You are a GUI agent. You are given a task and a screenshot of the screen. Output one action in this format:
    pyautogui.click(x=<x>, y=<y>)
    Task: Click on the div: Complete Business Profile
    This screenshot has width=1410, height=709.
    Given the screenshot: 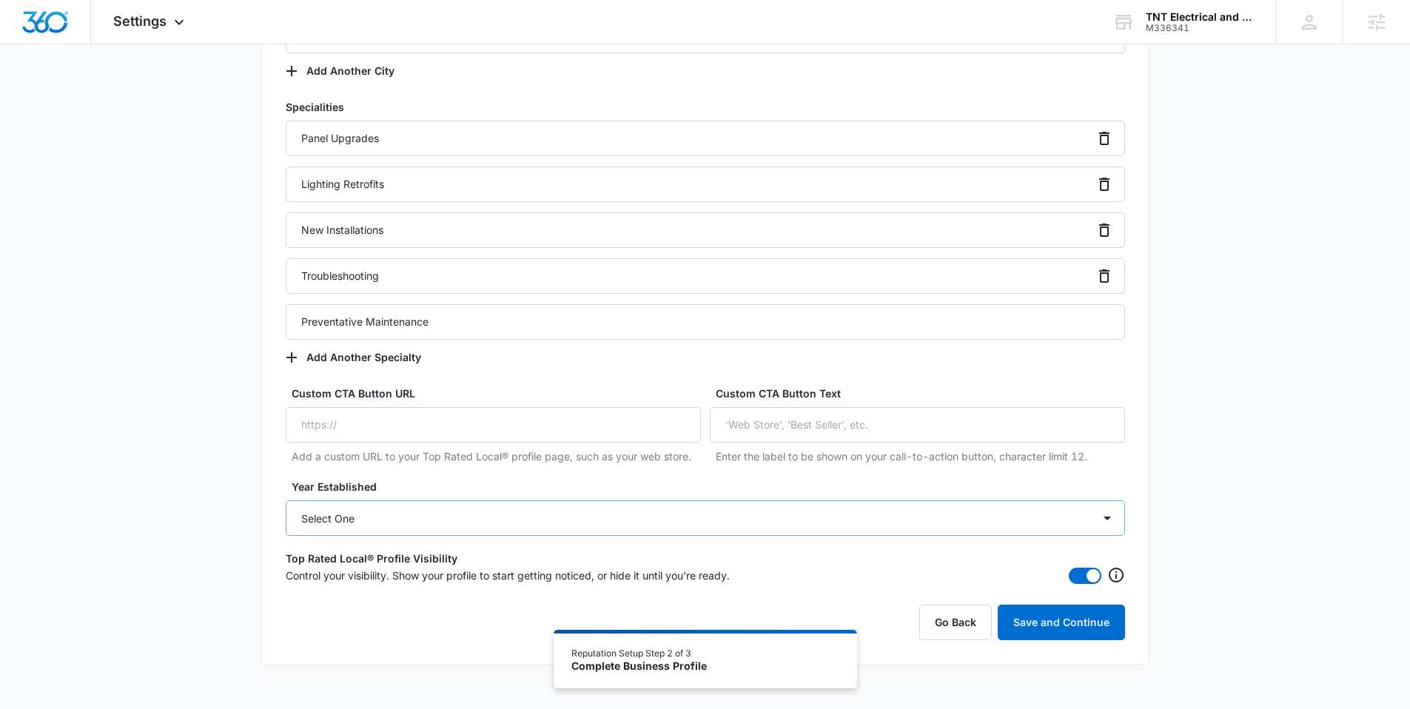 What is the action you would take?
    pyautogui.click(x=639, y=667)
    